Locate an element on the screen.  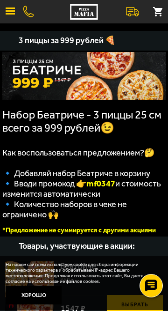
span: Как воспользоваться предложением?🤔 is located at coordinates (79, 152).